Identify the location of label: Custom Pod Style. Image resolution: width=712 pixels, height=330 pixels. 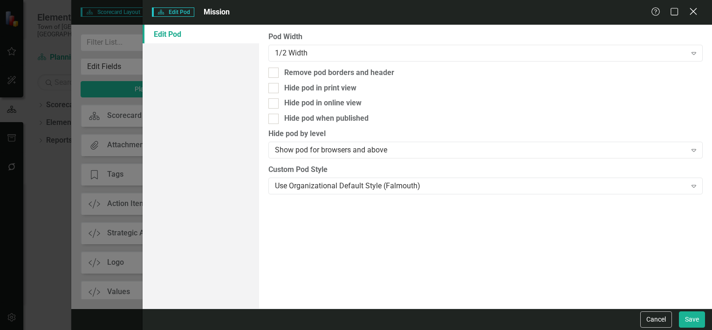
(485, 169).